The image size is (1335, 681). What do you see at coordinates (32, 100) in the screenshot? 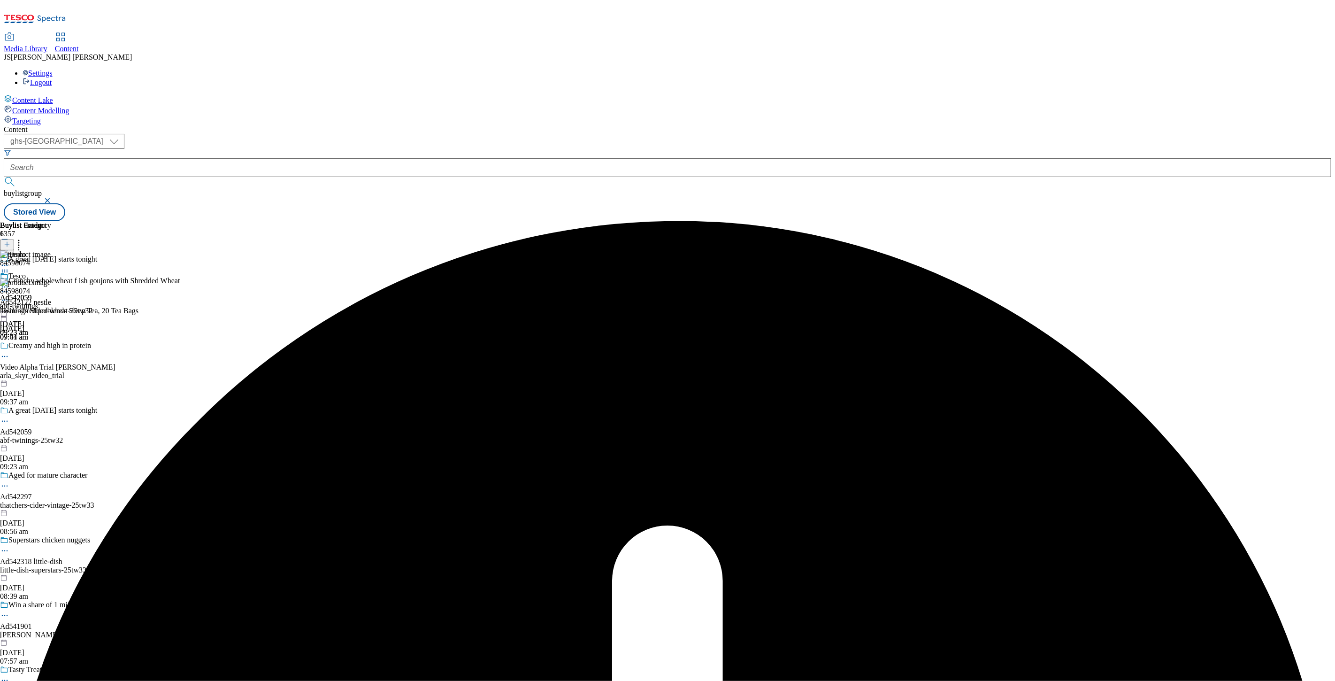
I see `span: Content Lake` at bounding box center [32, 100].